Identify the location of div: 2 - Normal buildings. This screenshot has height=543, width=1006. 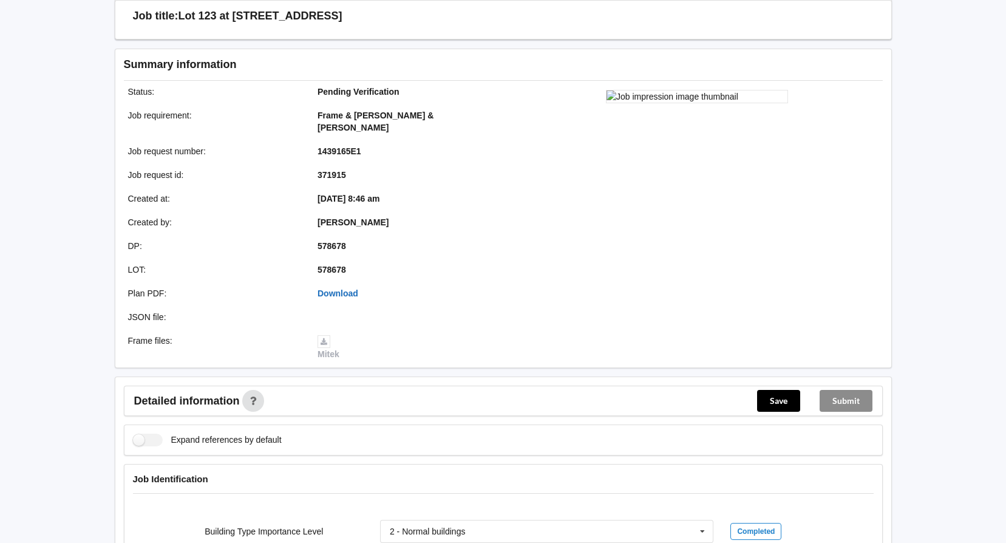
(427, 531).